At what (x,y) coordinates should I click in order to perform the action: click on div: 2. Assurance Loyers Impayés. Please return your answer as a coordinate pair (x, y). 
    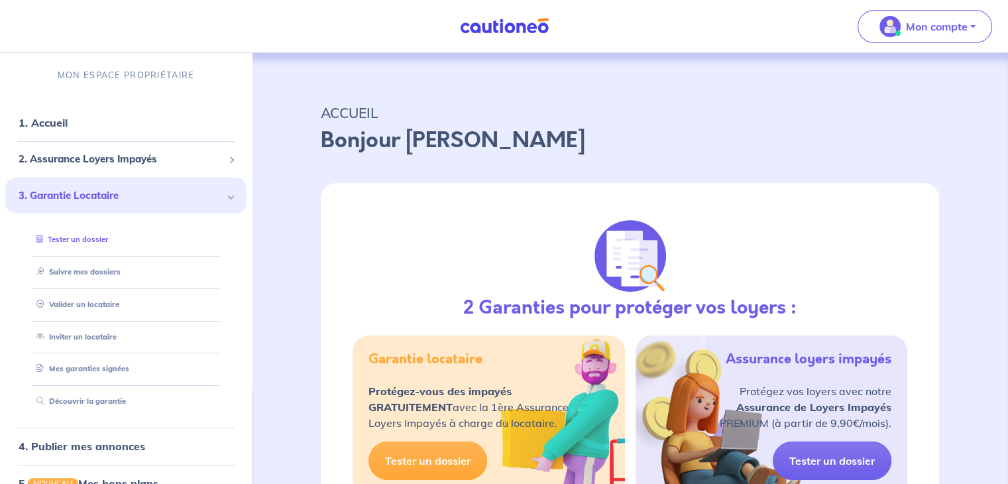
    Looking at the image, I should click on (126, 159).